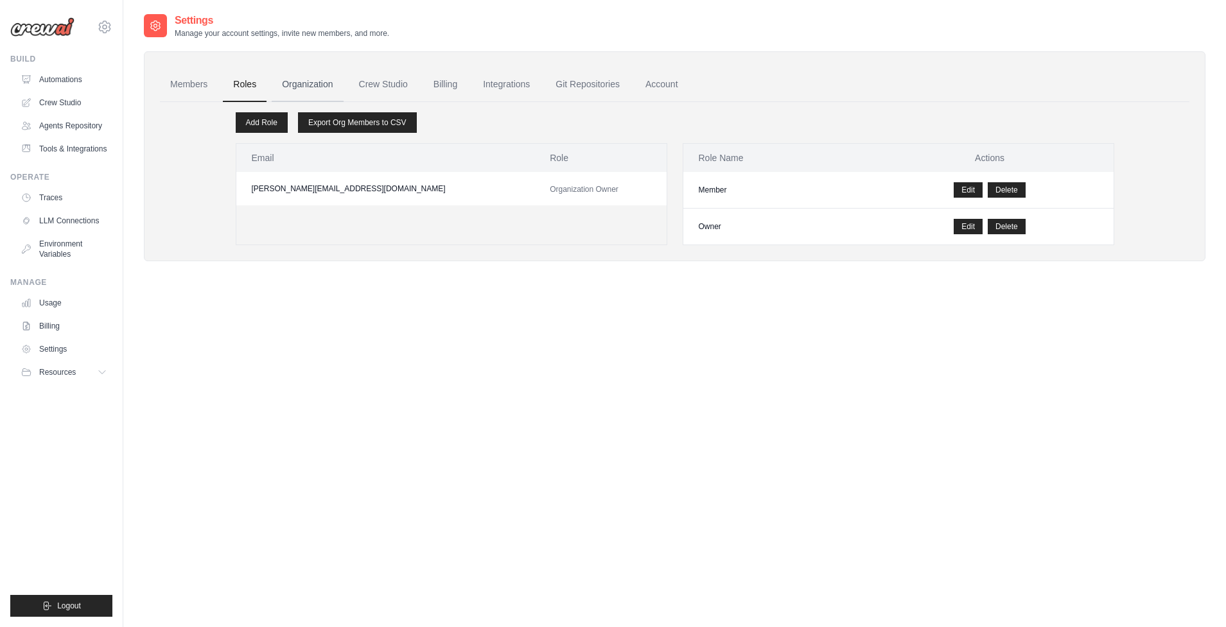 Image resolution: width=1226 pixels, height=627 pixels. What do you see at coordinates (506, 85) in the screenshot?
I see `a: Integrations` at bounding box center [506, 85].